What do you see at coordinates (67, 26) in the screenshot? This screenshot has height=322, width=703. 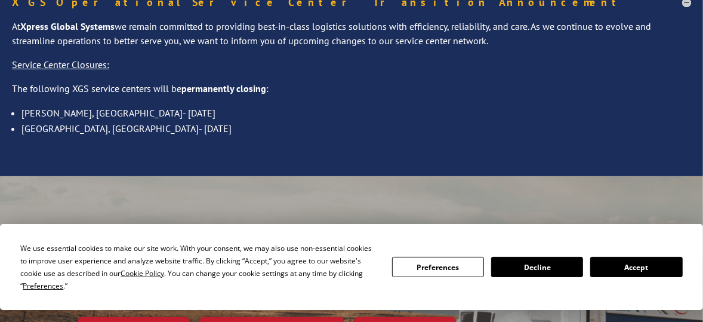 I see `strong: Xpress Global Systems` at bounding box center [67, 26].